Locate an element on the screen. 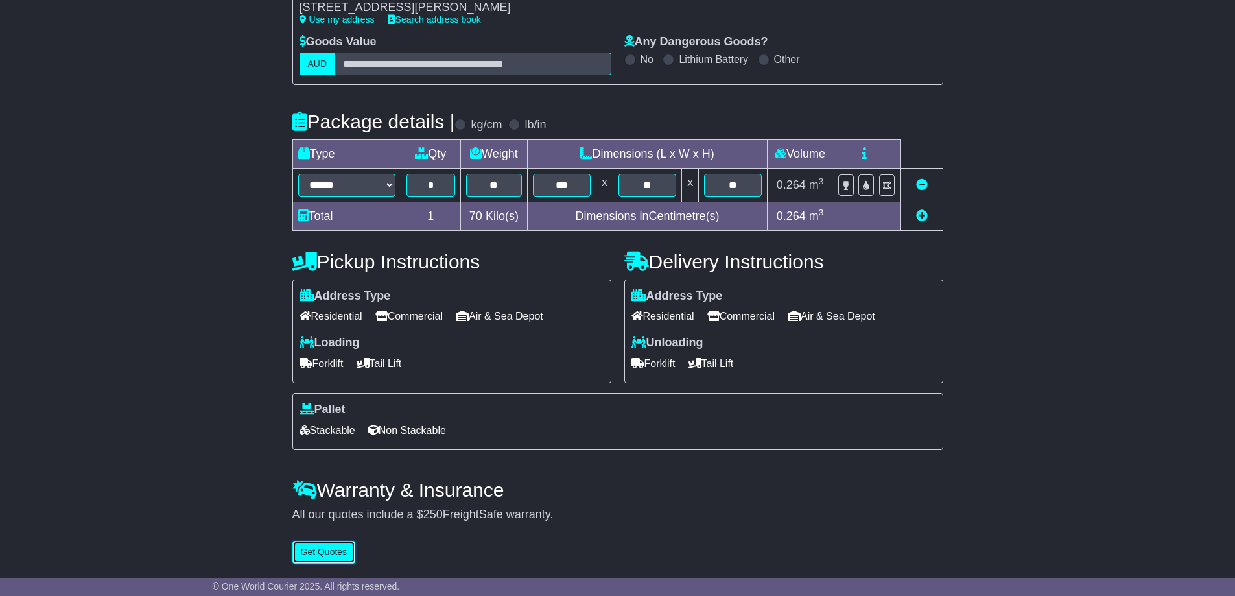 Image resolution: width=1235 pixels, height=596 pixels. h4: Warranty & Insurance is located at coordinates (618, 490).